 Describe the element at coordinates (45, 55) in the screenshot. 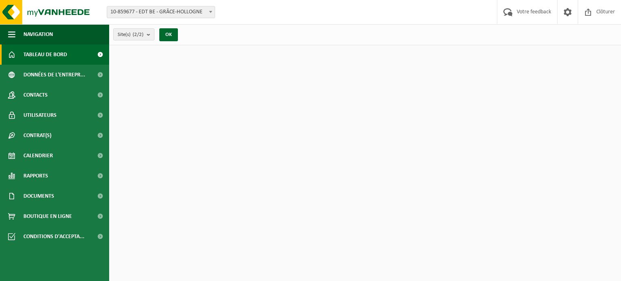

I see `span: Tableau de bord` at that location.